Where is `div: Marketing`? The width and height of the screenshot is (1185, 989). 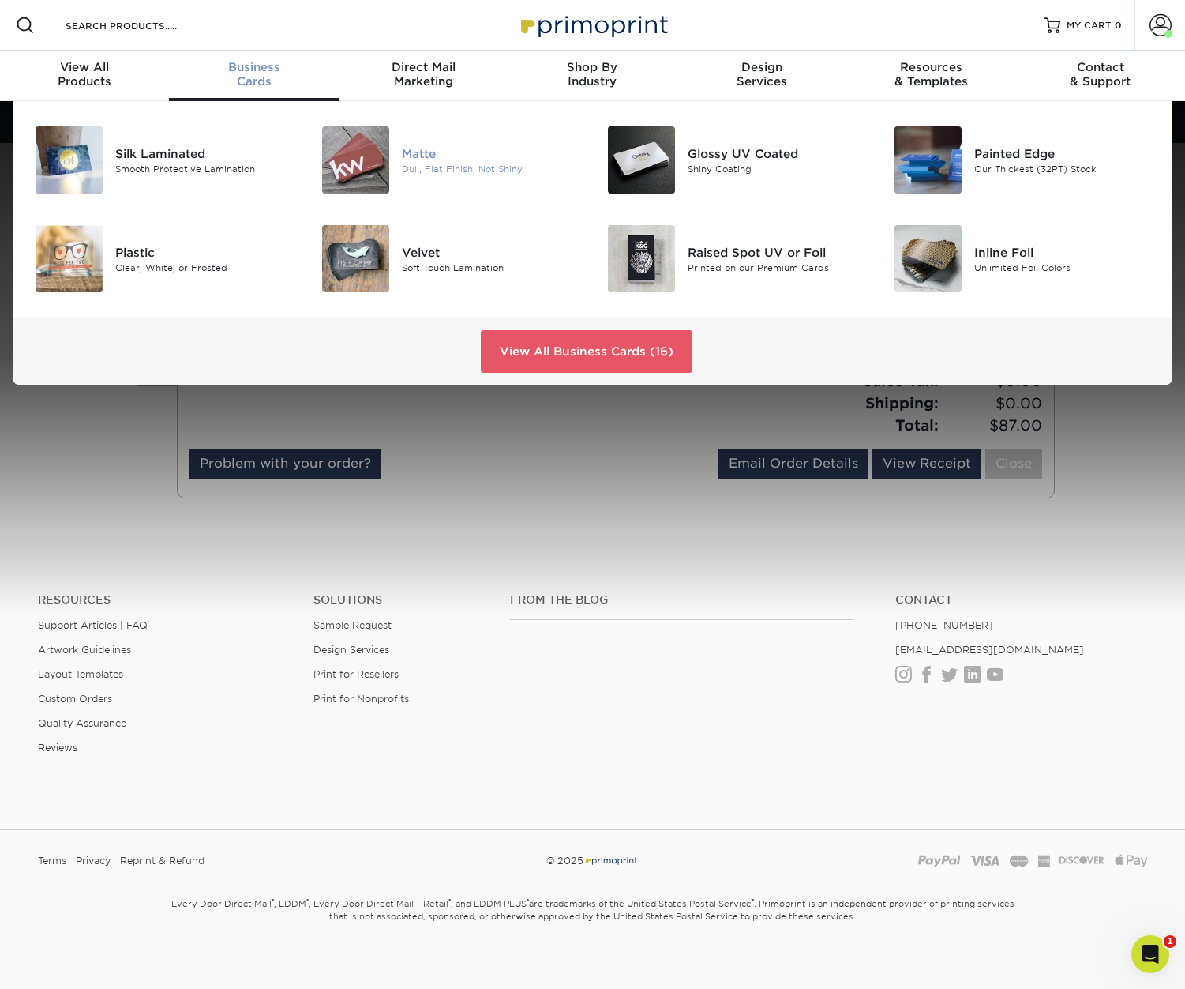 div: Marketing is located at coordinates (423, 74).